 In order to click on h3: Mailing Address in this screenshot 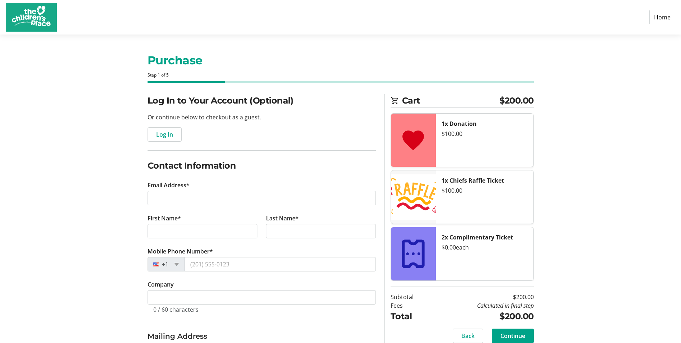, I will do `click(262, 336)`.